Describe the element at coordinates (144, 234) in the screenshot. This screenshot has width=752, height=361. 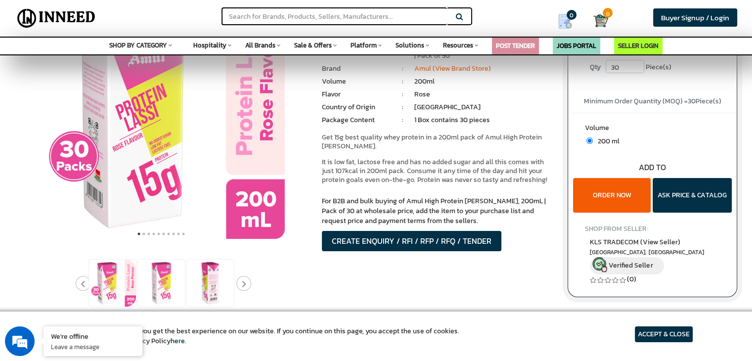
I see `button: 2` at that location.